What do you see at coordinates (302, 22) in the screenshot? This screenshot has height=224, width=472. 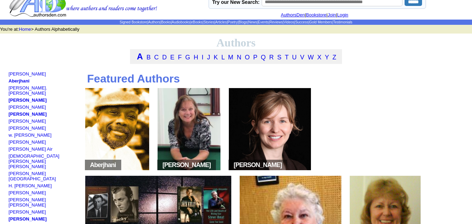 I see `a: Success` at bounding box center [302, 22].